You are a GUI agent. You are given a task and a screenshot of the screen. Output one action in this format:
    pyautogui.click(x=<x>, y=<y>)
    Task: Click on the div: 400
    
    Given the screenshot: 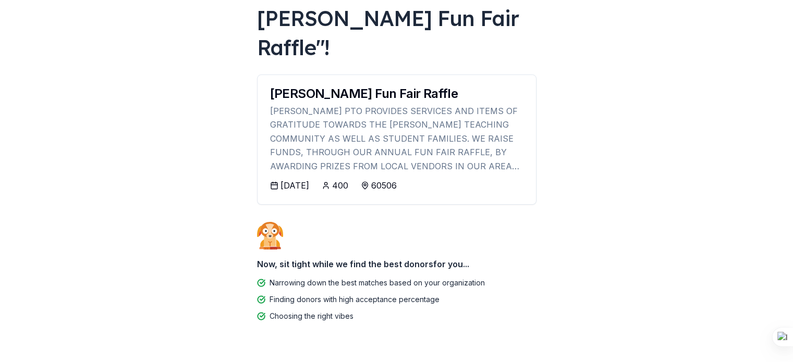 What is the action you would take?
    pyautogui.click(x=340, y=186)
    